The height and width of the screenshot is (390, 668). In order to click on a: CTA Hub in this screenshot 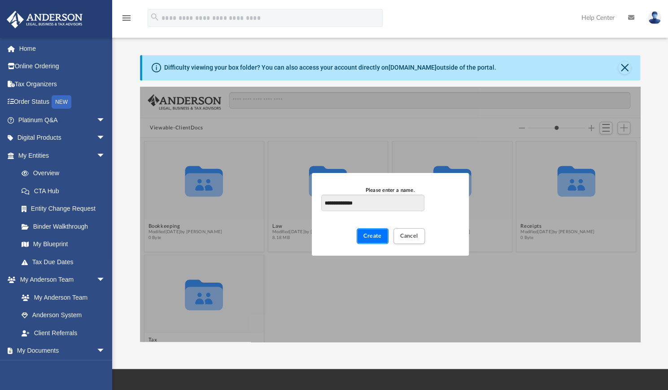, I will do `click(66, 191)`.